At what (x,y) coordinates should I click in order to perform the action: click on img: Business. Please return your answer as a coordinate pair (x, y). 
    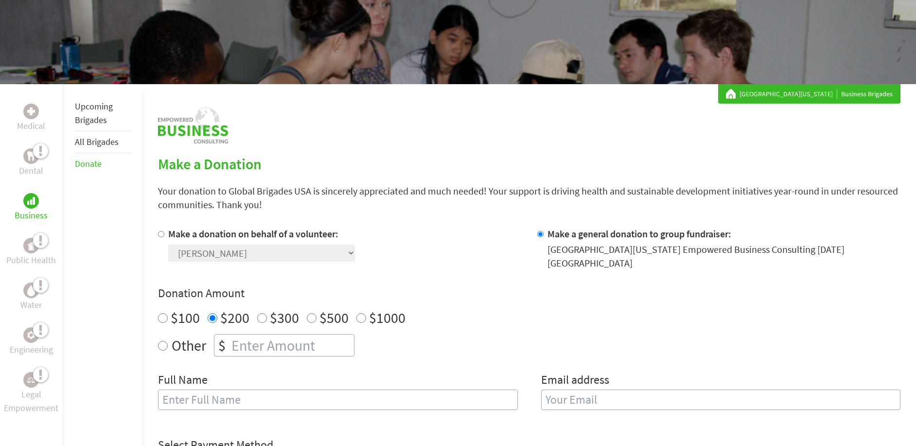
    Looking at the image, I should click on (31, 201).